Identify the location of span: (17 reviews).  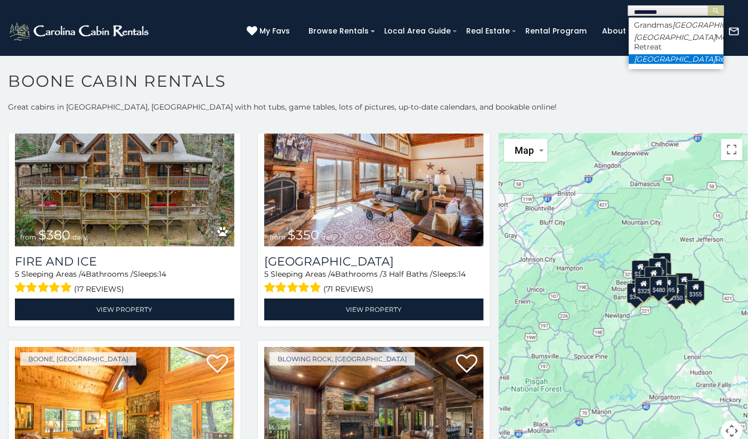
(100, 289).